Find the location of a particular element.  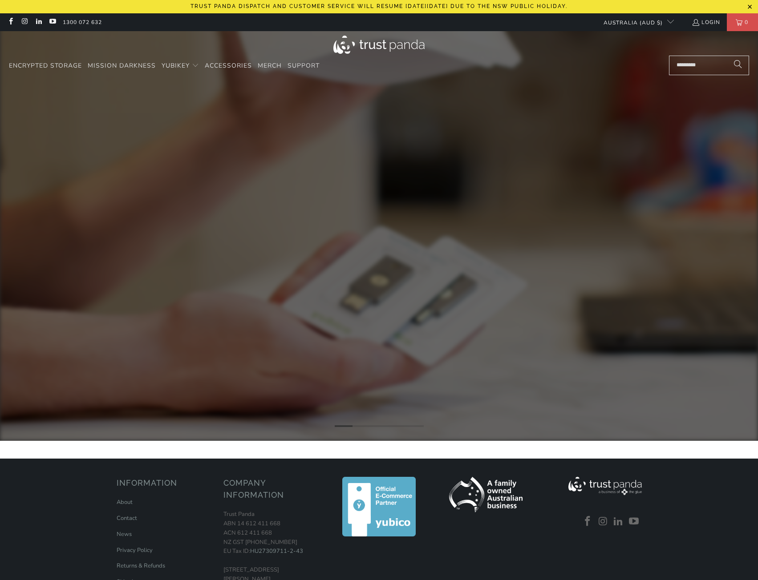

button: Australia (AUD $) is located at coordinates (635, 22).